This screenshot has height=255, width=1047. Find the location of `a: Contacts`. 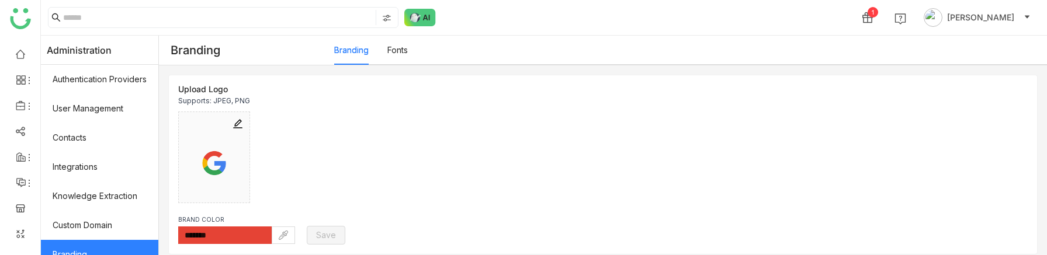

a: Contacts is located at coordinates (99, 138).